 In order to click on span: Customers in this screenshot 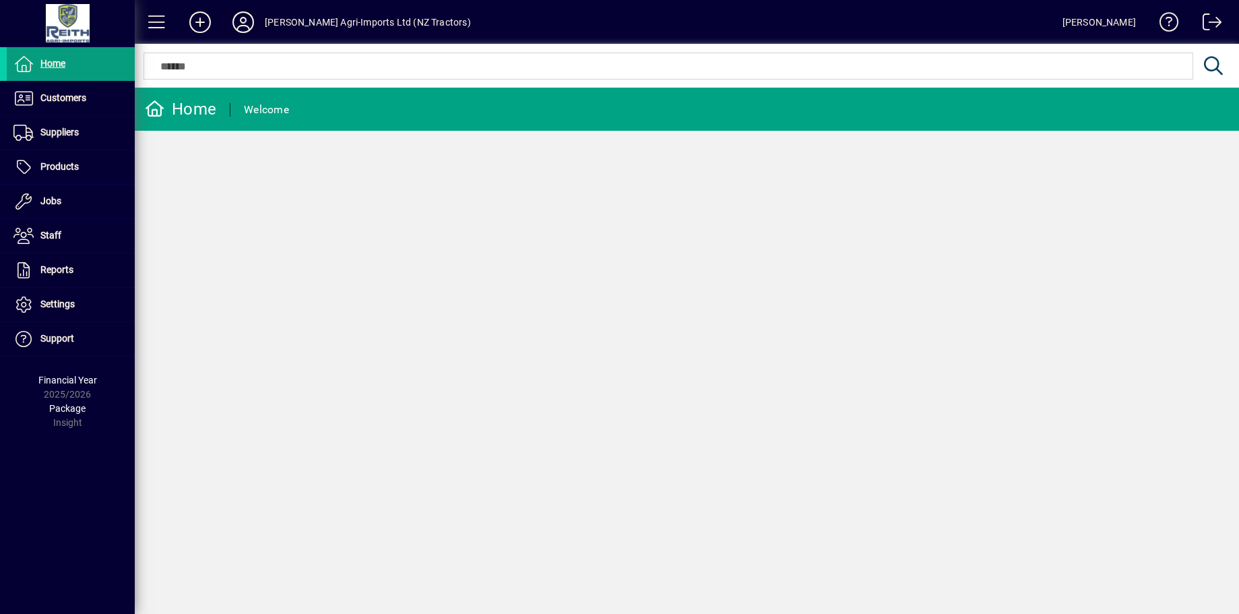, I will do `click(63, 98)`.